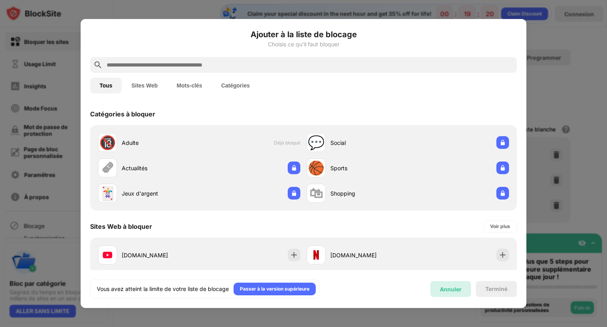 This screenshot has width=607, height=327. I want to click on div: Catégories à bloquer, so click(123, 114).